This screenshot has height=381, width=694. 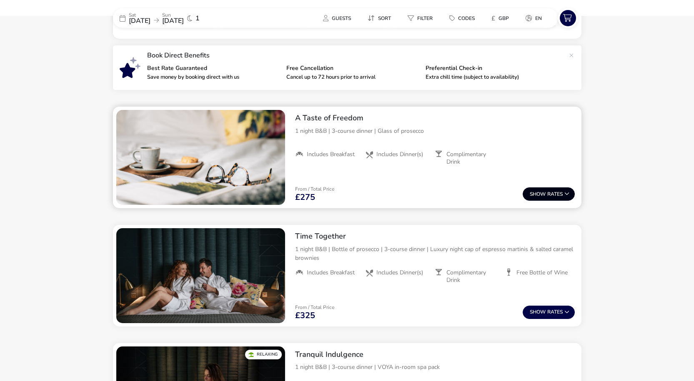 I want to click on p: Cancel up to 72 hours prior to arrival, so click(x=353, y=77).